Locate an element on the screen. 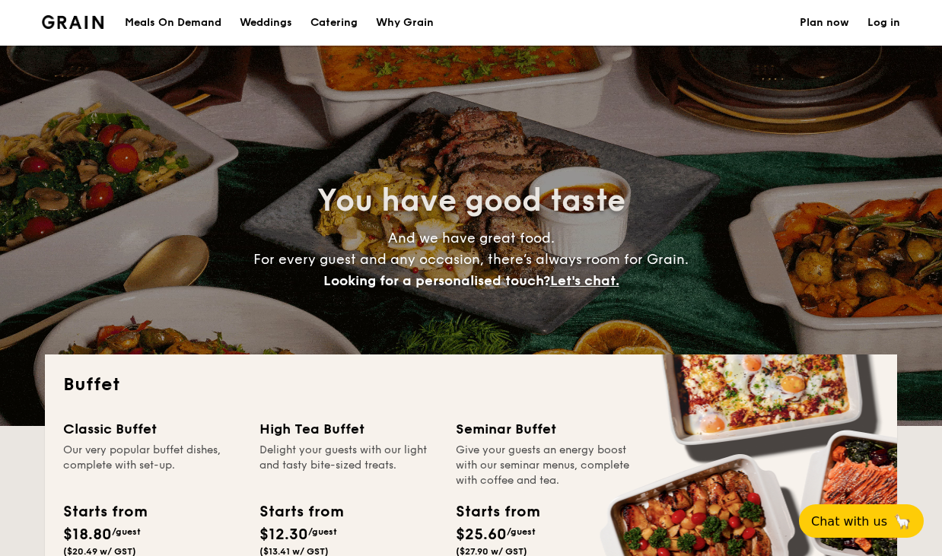  span: $12.30 is located at coordinates (284, 535).